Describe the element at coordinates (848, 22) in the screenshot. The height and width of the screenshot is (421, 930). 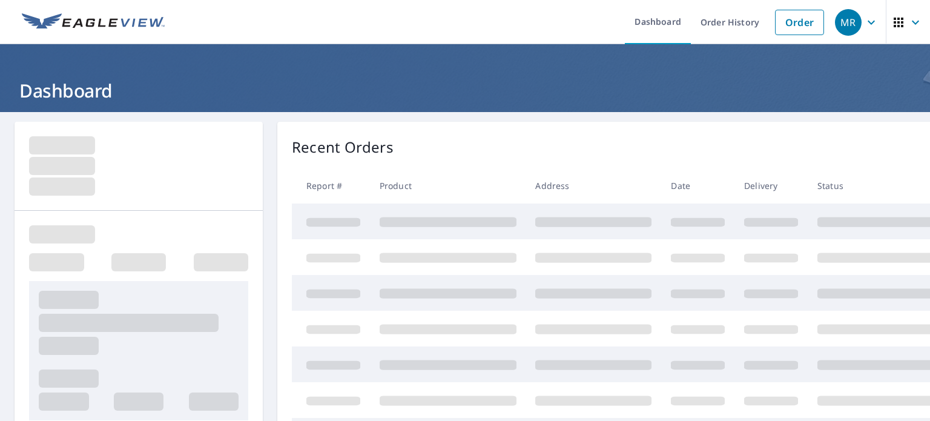
I see `div: MR` at that location.